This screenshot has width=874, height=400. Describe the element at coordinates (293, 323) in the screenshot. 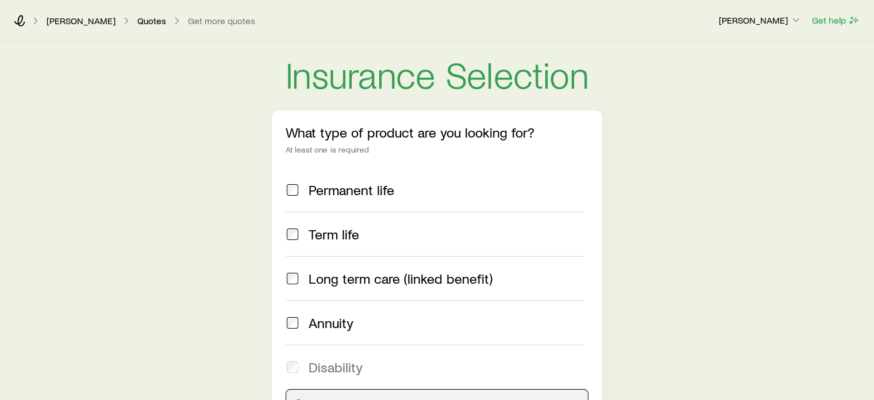

I see `input: Annuity` at that location.